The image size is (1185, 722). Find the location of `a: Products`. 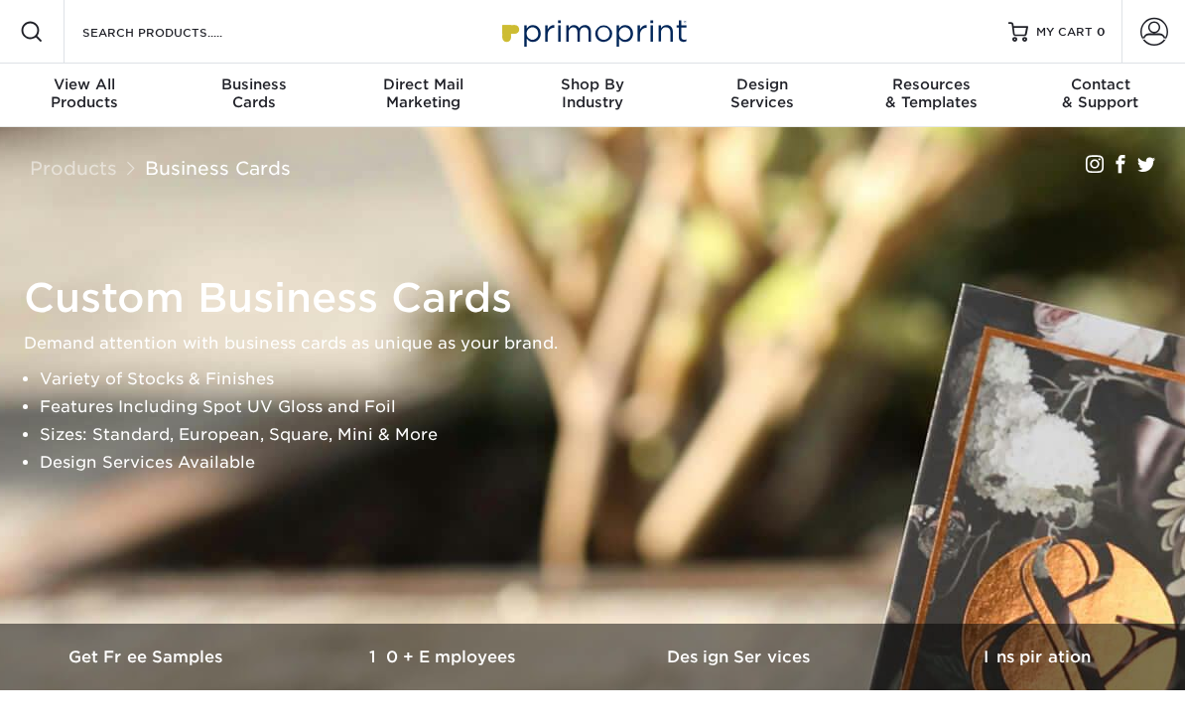

a: Products is located at coordinates (73, 168).